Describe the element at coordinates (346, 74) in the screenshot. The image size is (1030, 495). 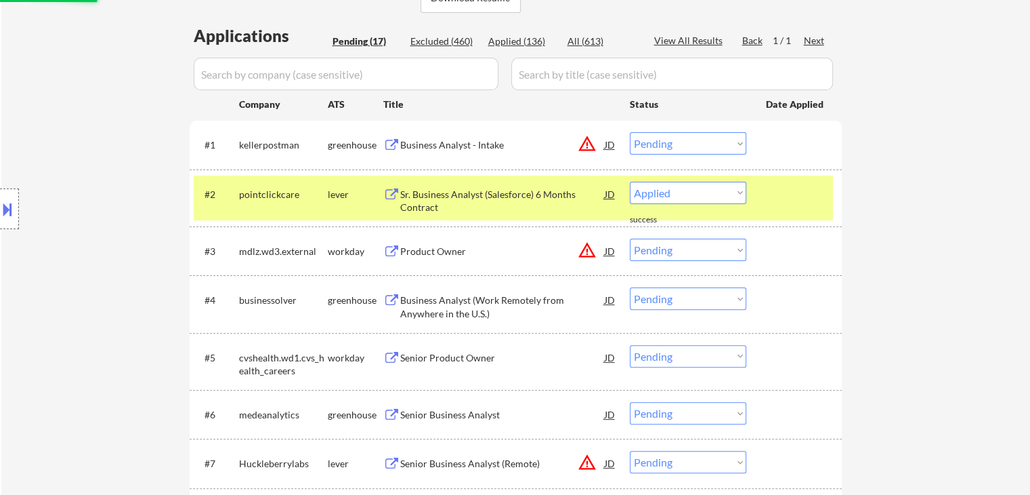
I see `input: Search by company (case sensitive)` at that location.